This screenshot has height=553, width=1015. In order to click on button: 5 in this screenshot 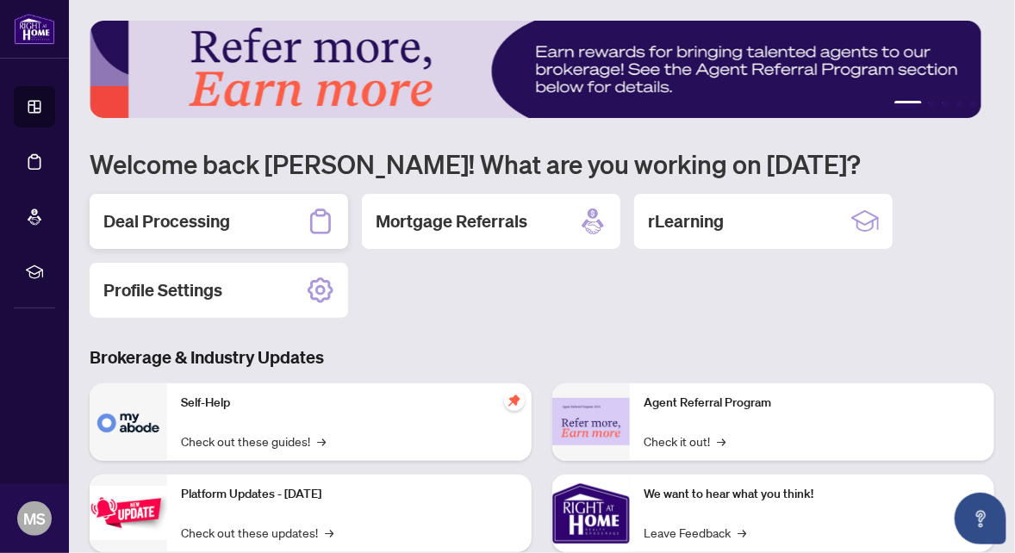, I will do `click(974, 104)`.